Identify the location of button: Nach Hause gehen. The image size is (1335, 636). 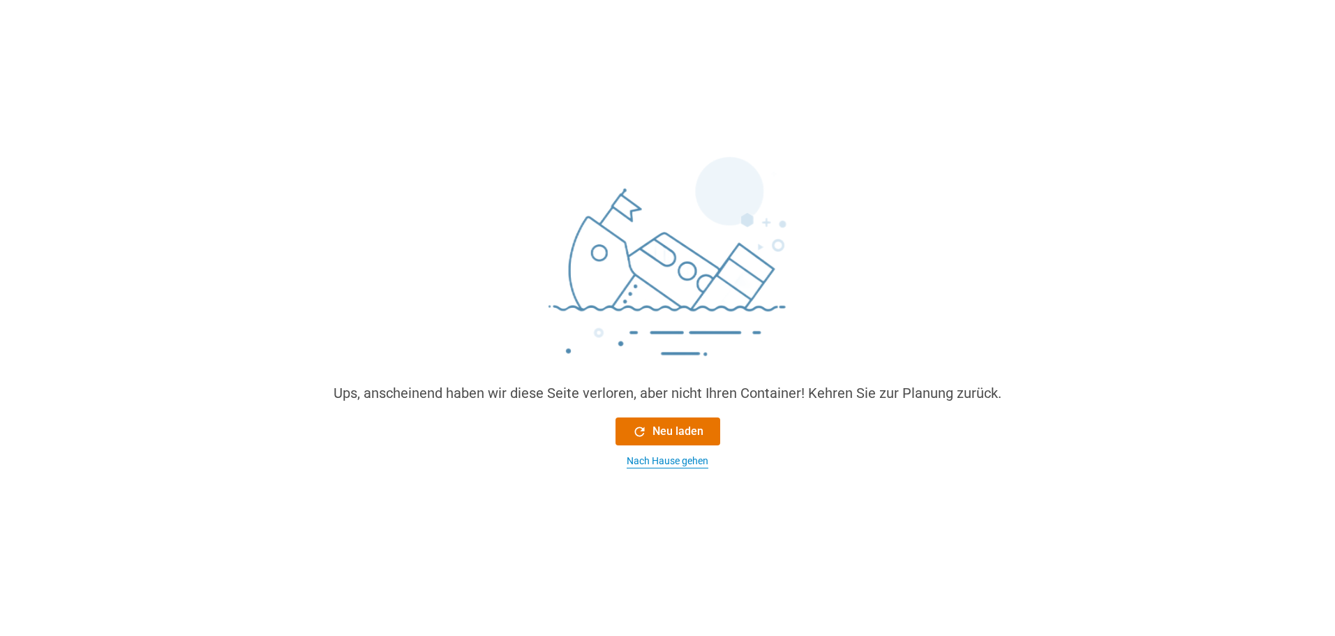
(668, 461).